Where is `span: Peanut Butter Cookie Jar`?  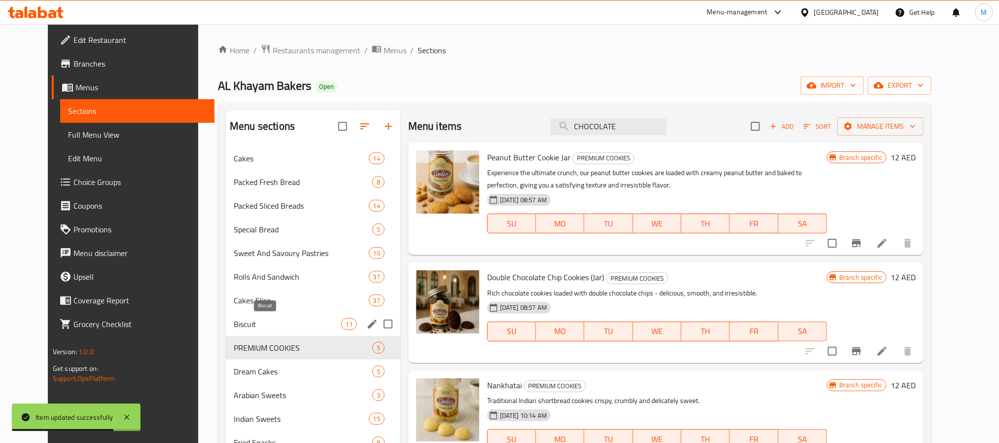
span: Peanut Butter Cookie Jar is located at coordinates (529, 157).